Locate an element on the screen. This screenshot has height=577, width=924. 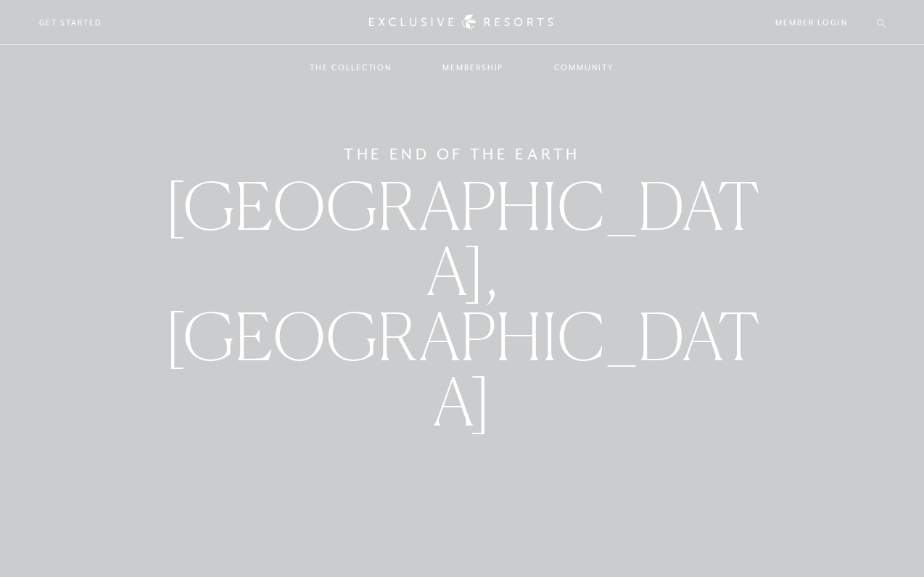
a: Member Login is located at coordinates (811, 22).